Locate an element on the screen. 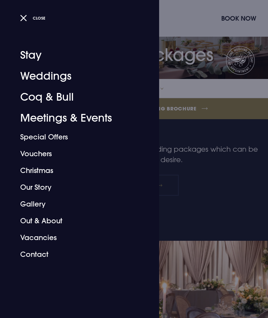  button: Close is located at coordinates (33, 18).